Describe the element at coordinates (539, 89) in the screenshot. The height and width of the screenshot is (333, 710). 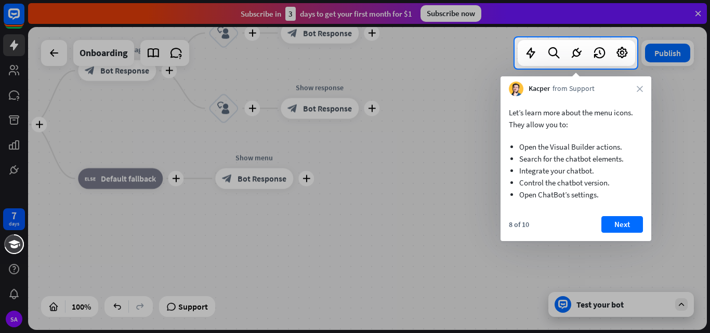
I see `span: Kacper` at that location.